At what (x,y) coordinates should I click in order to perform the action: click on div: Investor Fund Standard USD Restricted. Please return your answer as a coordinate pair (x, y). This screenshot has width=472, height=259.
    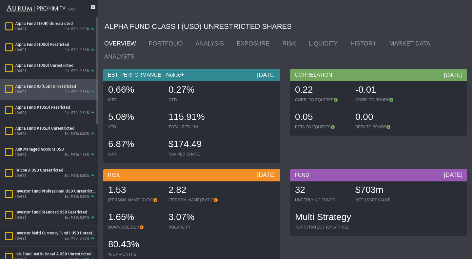
    Looking at the image, I should click on (55, 212).